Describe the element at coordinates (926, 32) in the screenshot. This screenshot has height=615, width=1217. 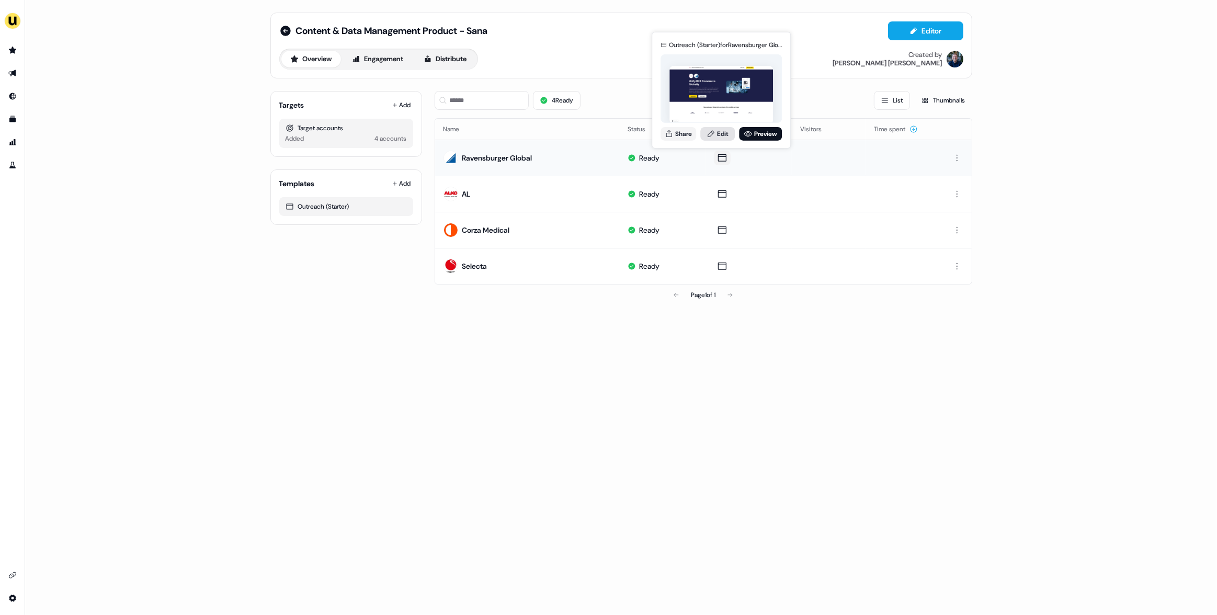
I see `a: Editor` at that location.